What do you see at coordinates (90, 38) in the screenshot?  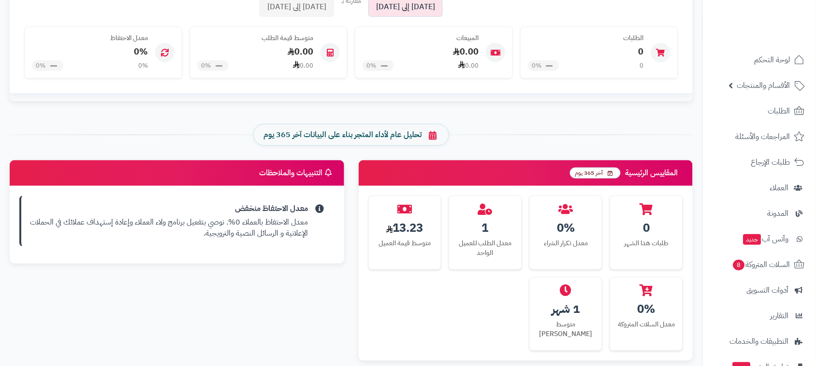 I see `h4: معدل الاحتفاظ` at bounding box center [90, 38].